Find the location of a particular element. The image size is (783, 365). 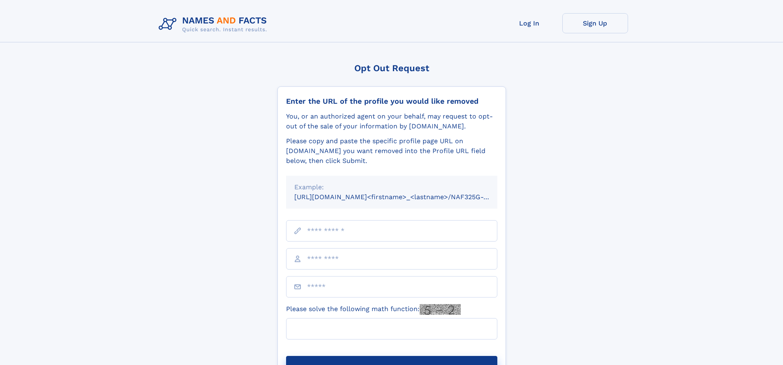

a: Log In is located at coordinates (530, 23).